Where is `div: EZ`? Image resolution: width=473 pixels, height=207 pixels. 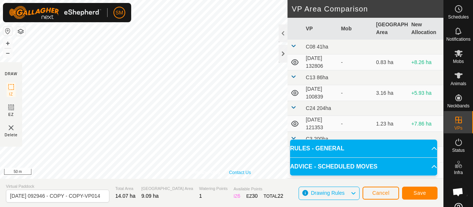
div: EZ is located at coordinates (252, 196).